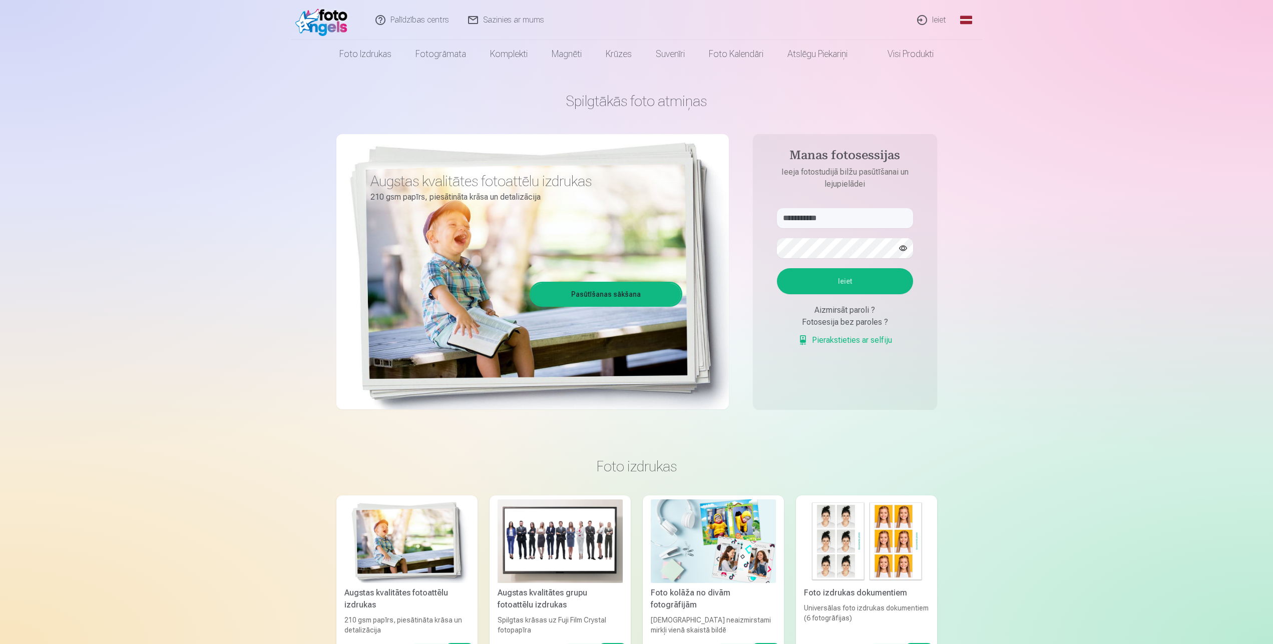  Describe the element at coordinates (714, 541) in the screenshot. I see `img: Foto kolāža no divām fotogrāfijām` at that location.